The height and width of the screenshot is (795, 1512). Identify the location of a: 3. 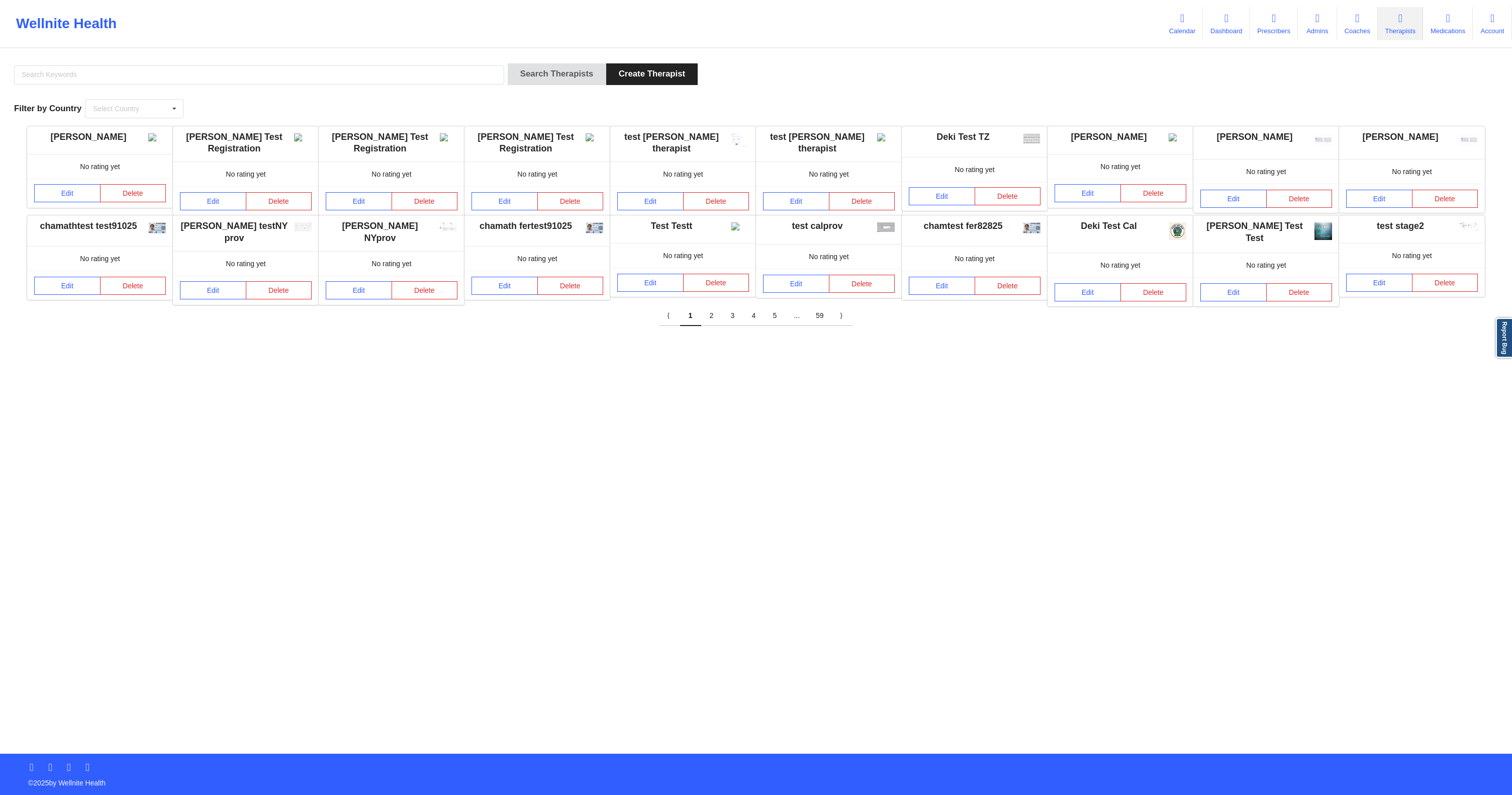
(733, 315).